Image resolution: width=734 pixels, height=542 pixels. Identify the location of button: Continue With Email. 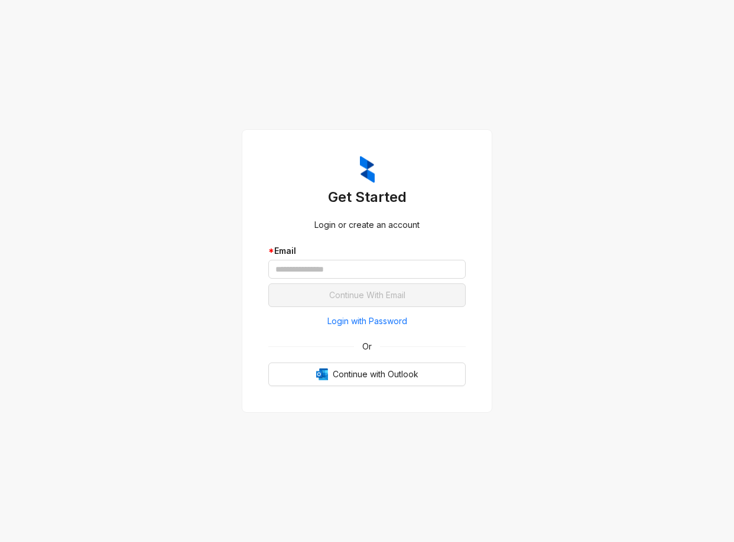
(367, 295).